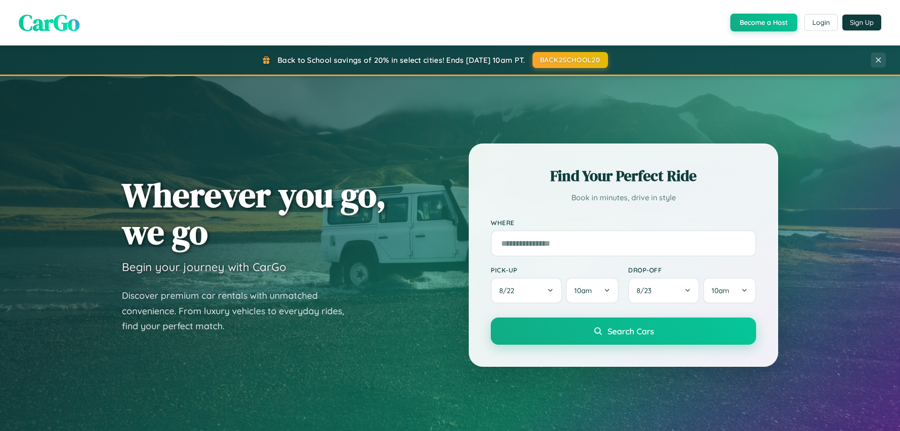 This screenshot has width=900, height=431. I want to click on button: Login, so click(821, 22).